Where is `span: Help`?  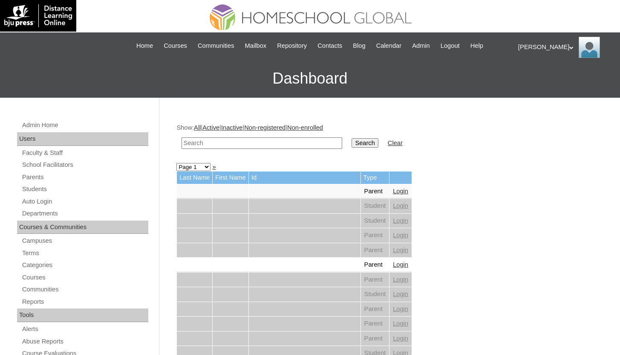
span: Help is located at coordinates (477, 46).